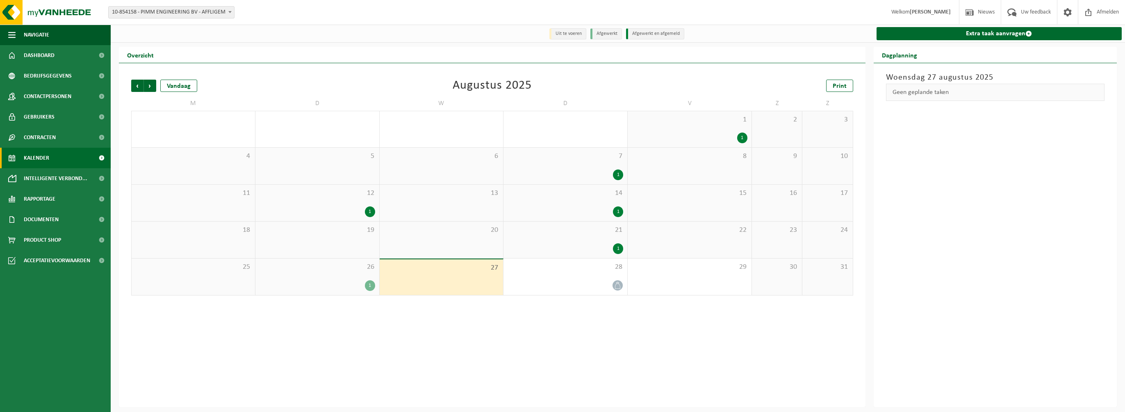  What do you see at coordinates (492, 86) in the screenshot?
I see `div: Augustus 2025` at bounding box center [492, 86].